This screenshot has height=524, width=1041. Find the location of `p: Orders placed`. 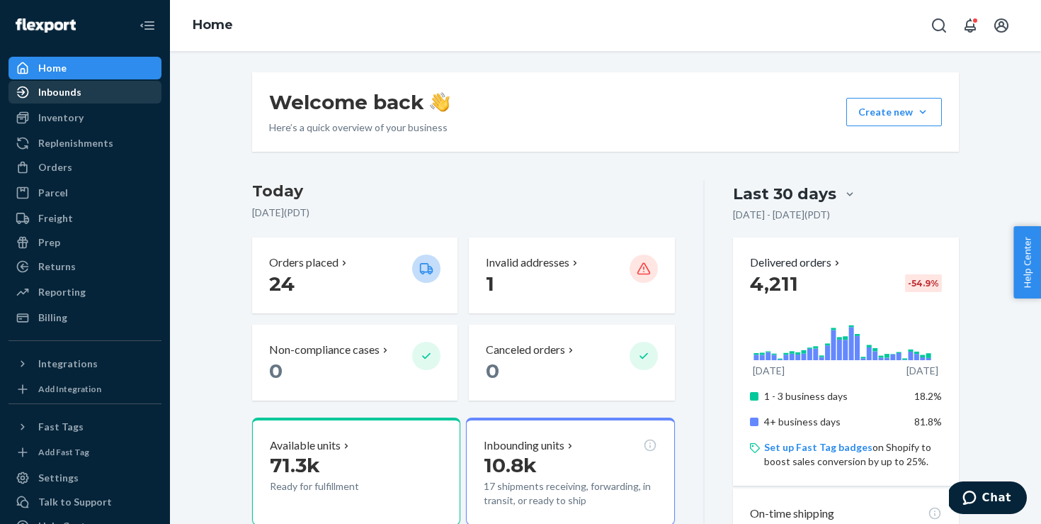

p: Orders placed is located at coordinates (304, 262).